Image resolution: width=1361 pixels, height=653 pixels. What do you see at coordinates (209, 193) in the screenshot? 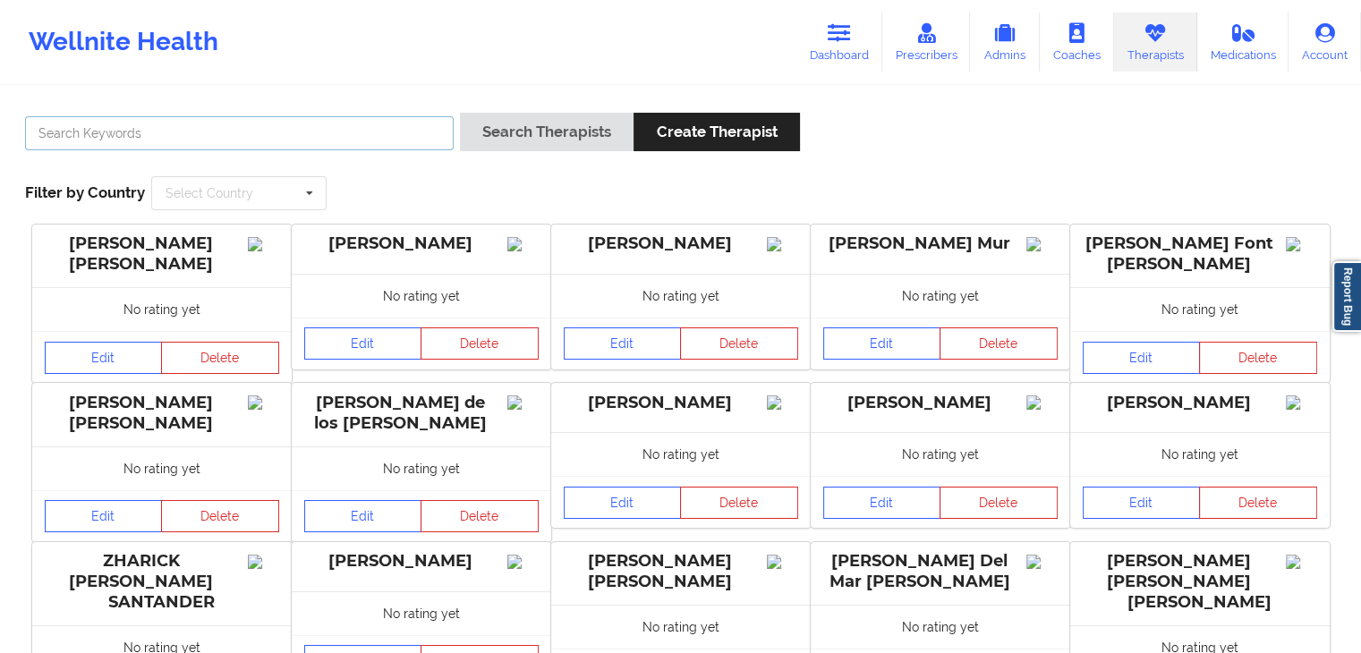
I see `div: Select Country` at bounding box center [209, 193].